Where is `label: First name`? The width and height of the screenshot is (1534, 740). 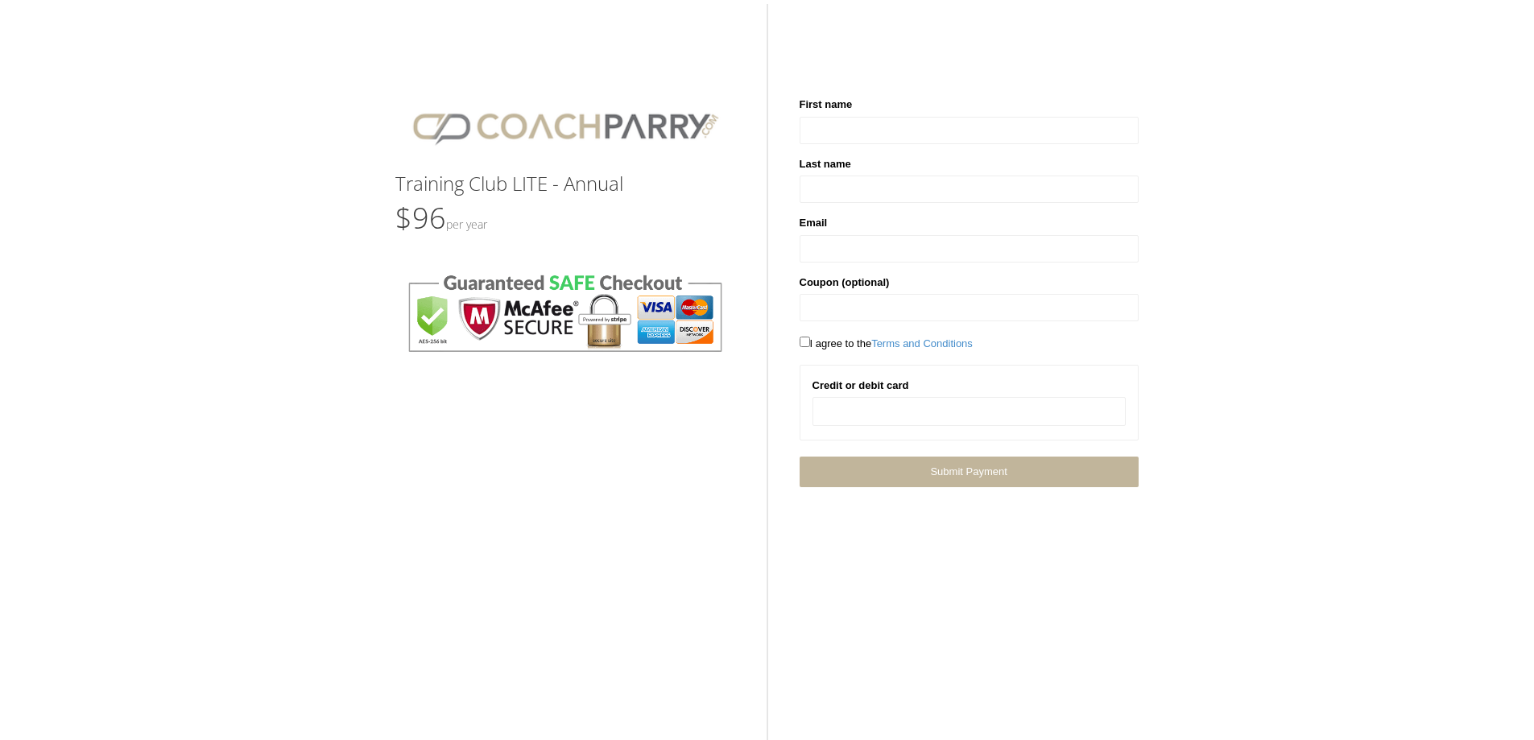 label: First name is located at coordinates (826, 105).